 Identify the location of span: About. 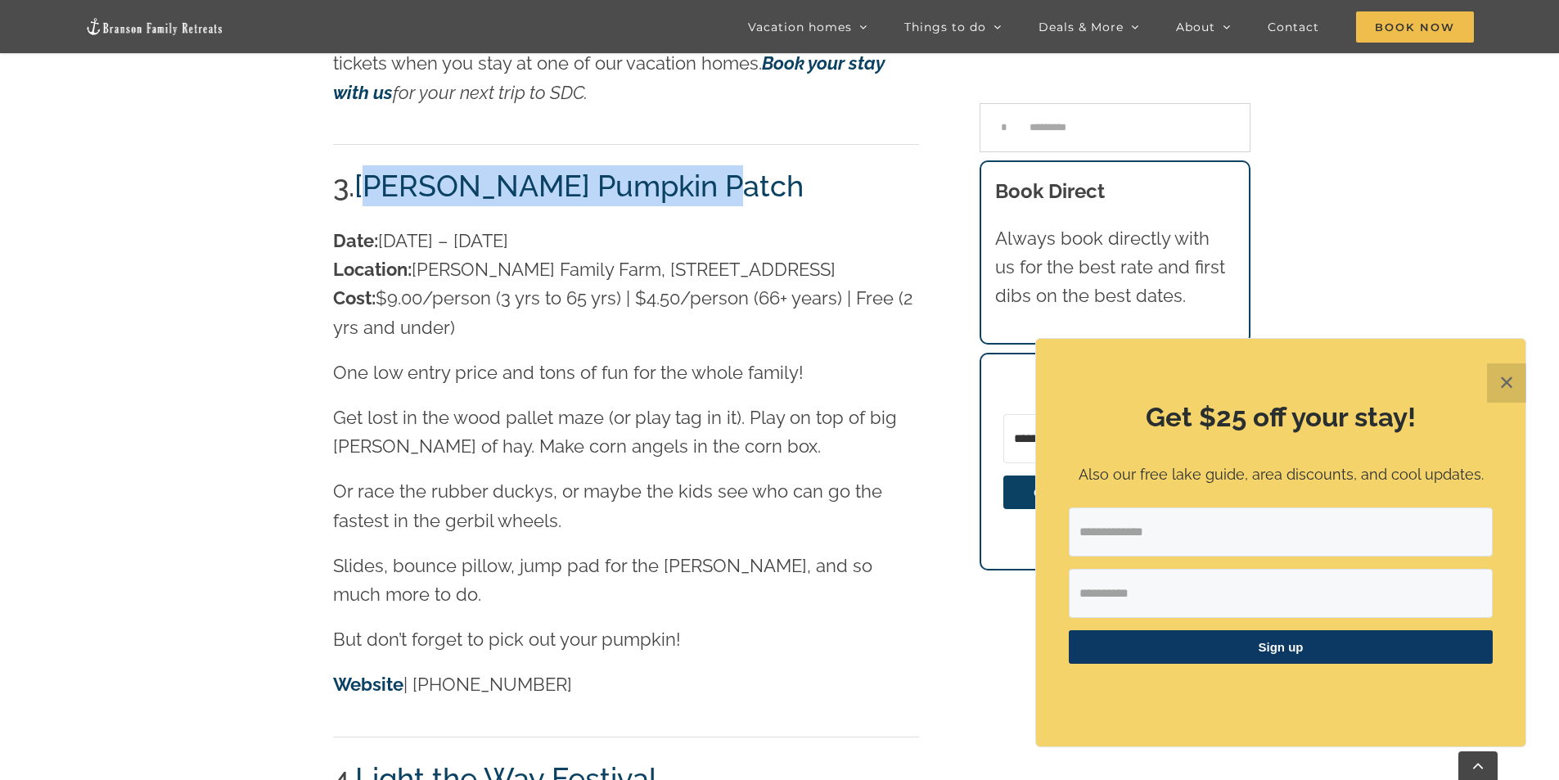
(1196, 27).